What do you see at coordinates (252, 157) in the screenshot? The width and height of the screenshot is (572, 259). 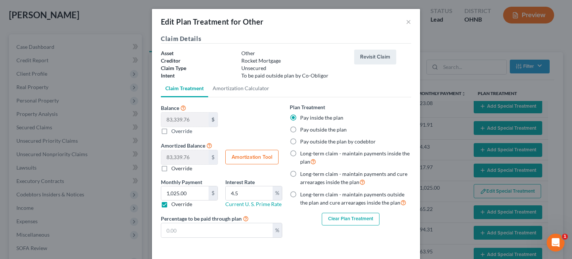 I see `button: Amortization Tool` at bounding box center [252, 157].